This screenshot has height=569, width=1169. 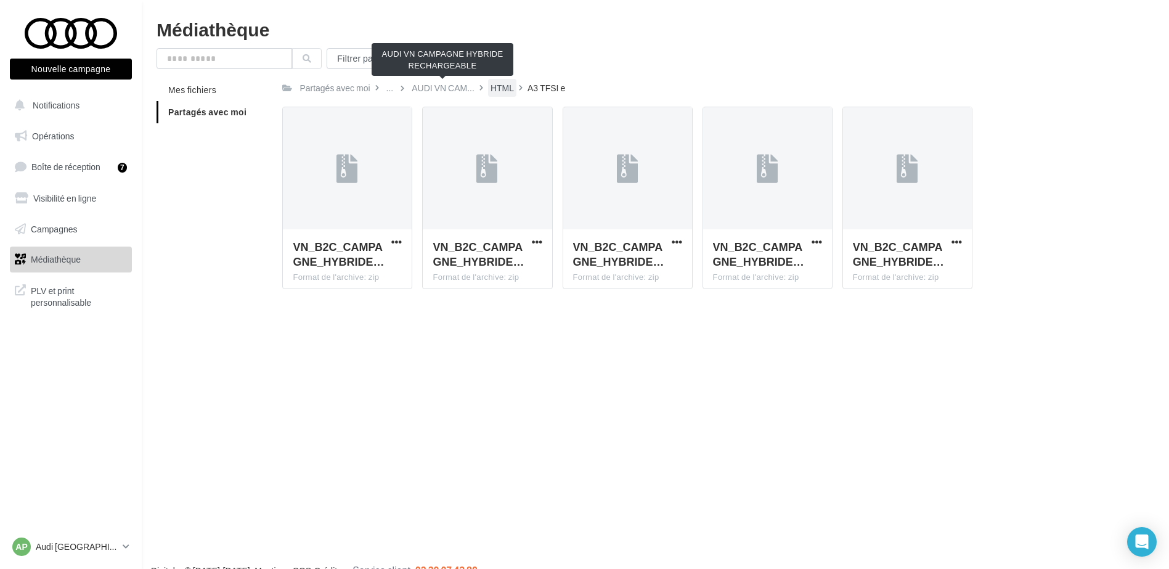 What do you see at coordinates (71, 136) in the screenshot?
I see `a: Opérations` at bounding box center [71, 136].